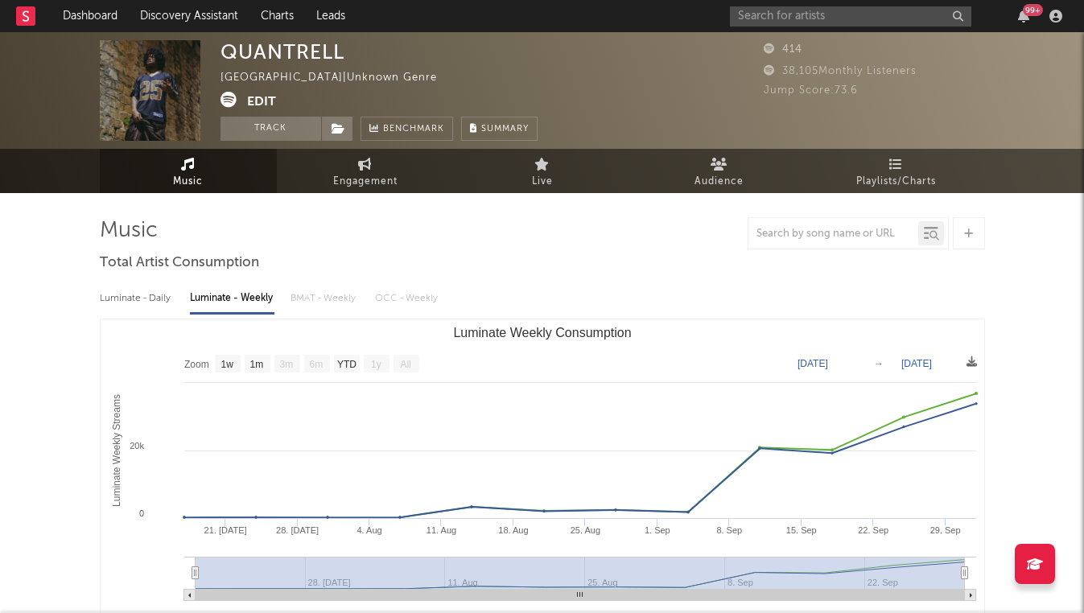  What do you see at coordinates (810, 90) in the screenshot?
I see `span: Jump Score: 73.6` at bounding box center [810, 90].